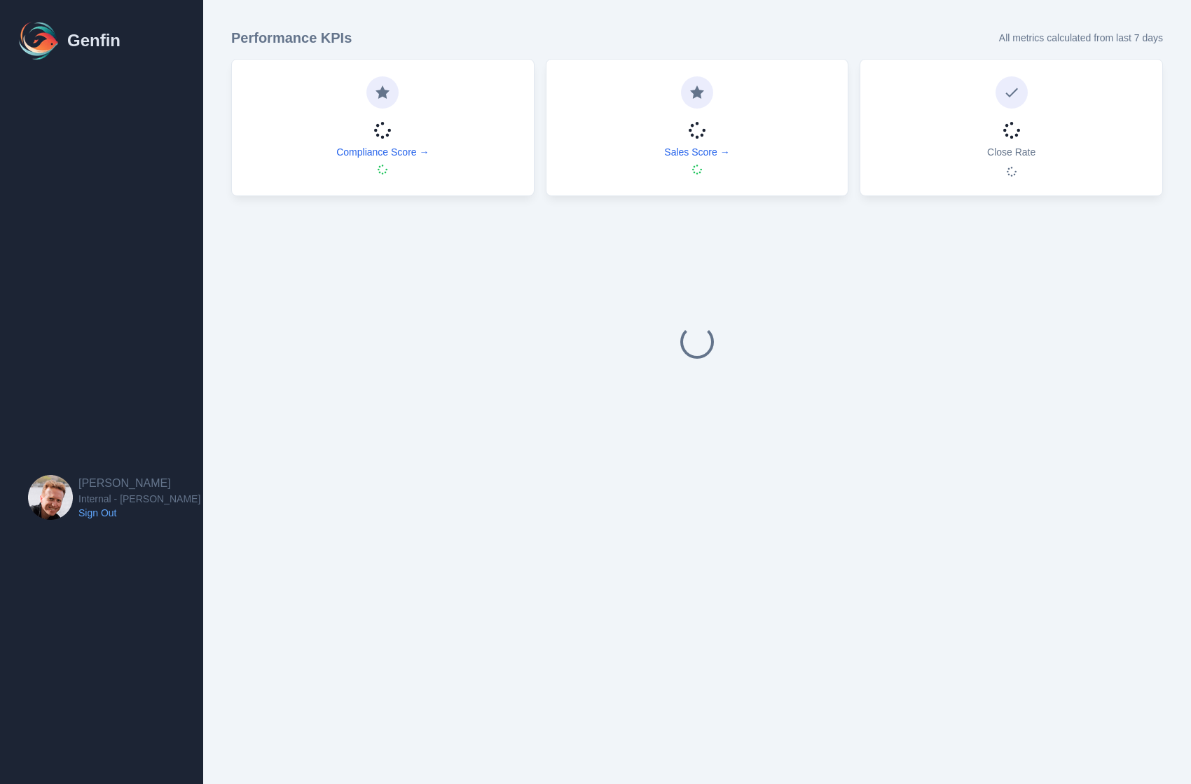  Describe the element at coordinates (1011, 152) in the screenshot. I see `p: Close Rate` at that location.